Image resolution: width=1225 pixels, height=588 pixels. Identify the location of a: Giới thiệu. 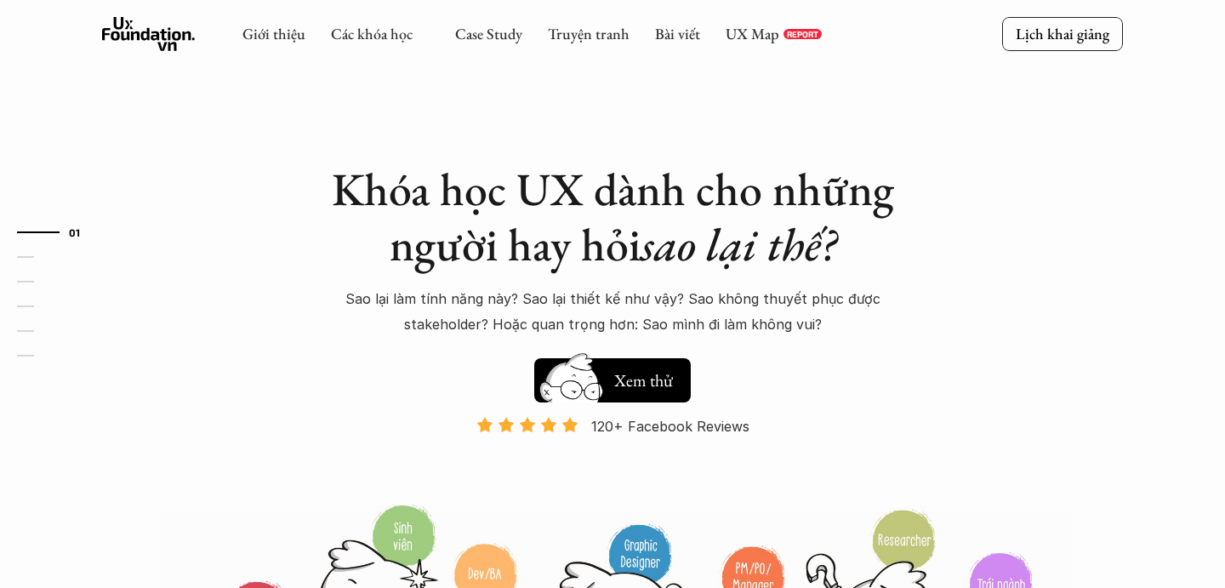
(274, 33).